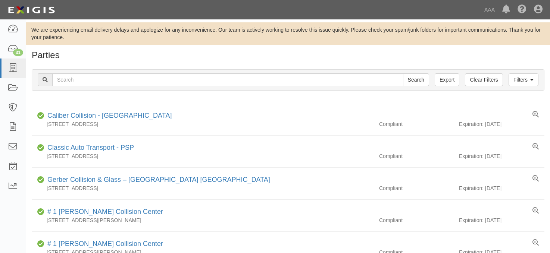  What do you see at coordinates (523, 80) in the screenshot?
I see `a: Filters` at bounding box center [523, 80].